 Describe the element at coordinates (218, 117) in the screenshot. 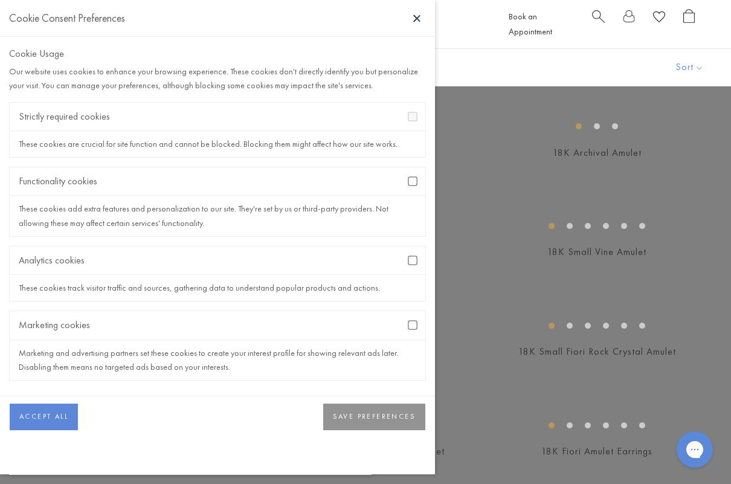

I see `div: Strictly required cookies` at that location.